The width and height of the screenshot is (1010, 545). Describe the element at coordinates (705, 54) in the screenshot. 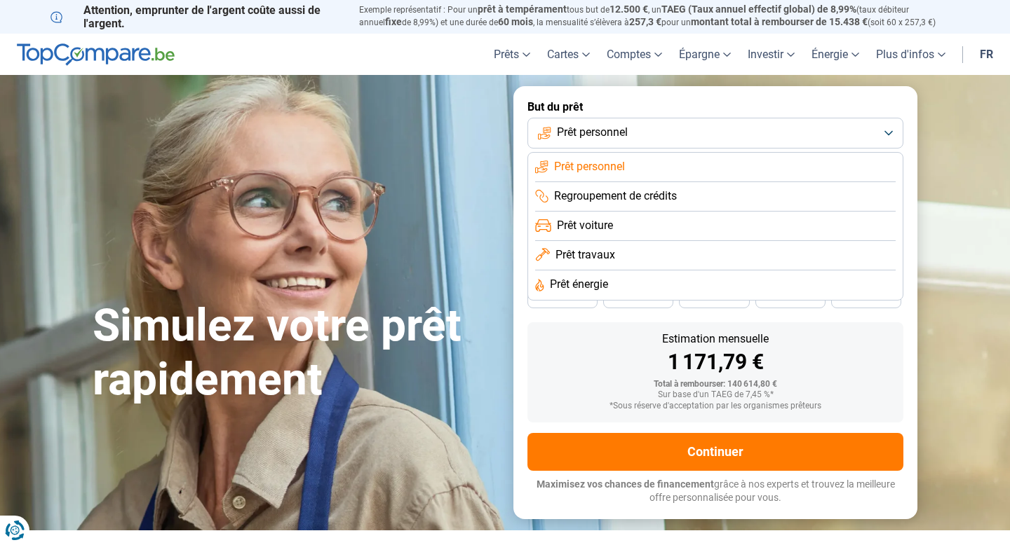

I see `a: Épargne` at that location.